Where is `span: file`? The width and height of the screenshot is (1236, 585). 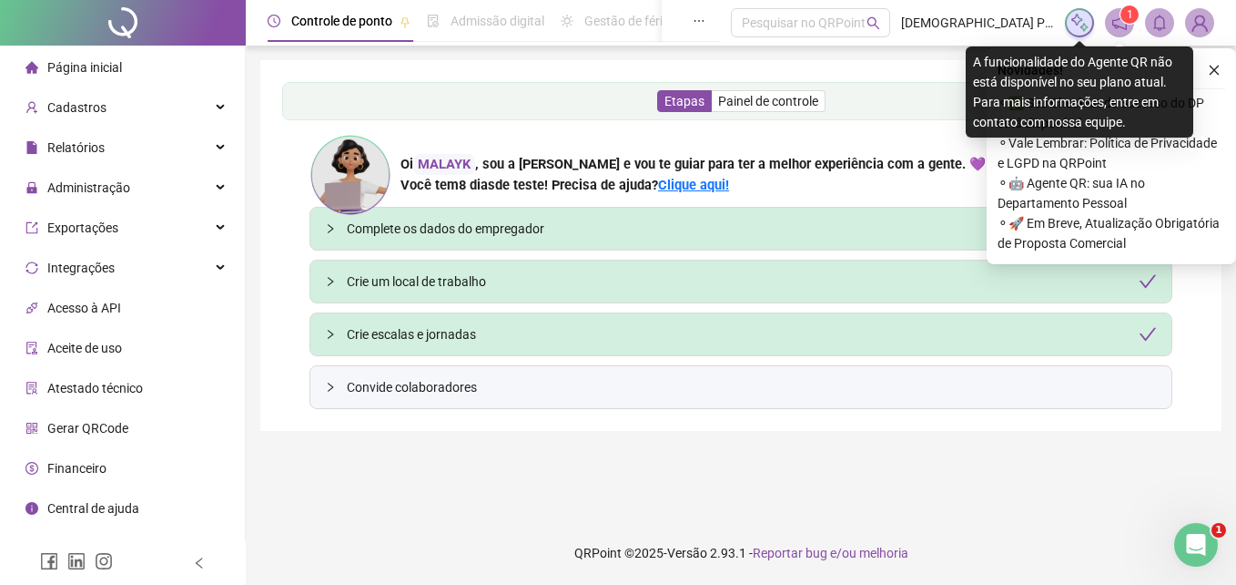 span: file is located at coordinates (32, 147).